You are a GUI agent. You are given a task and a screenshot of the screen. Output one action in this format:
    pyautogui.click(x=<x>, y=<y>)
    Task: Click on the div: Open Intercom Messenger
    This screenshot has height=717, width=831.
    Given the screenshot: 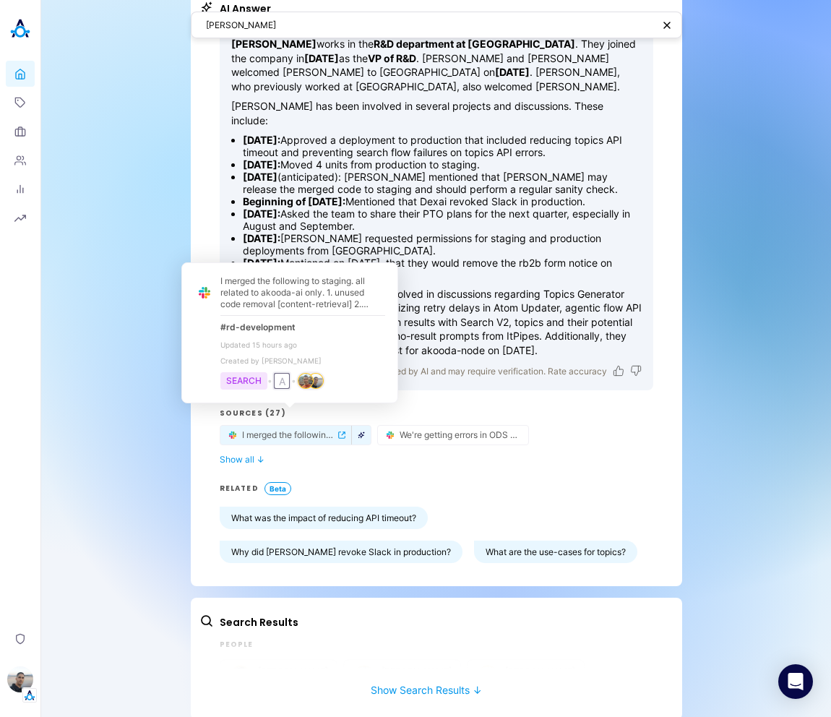 What is the action you would take?
    pyautogui.click(x=796, y=682)
    